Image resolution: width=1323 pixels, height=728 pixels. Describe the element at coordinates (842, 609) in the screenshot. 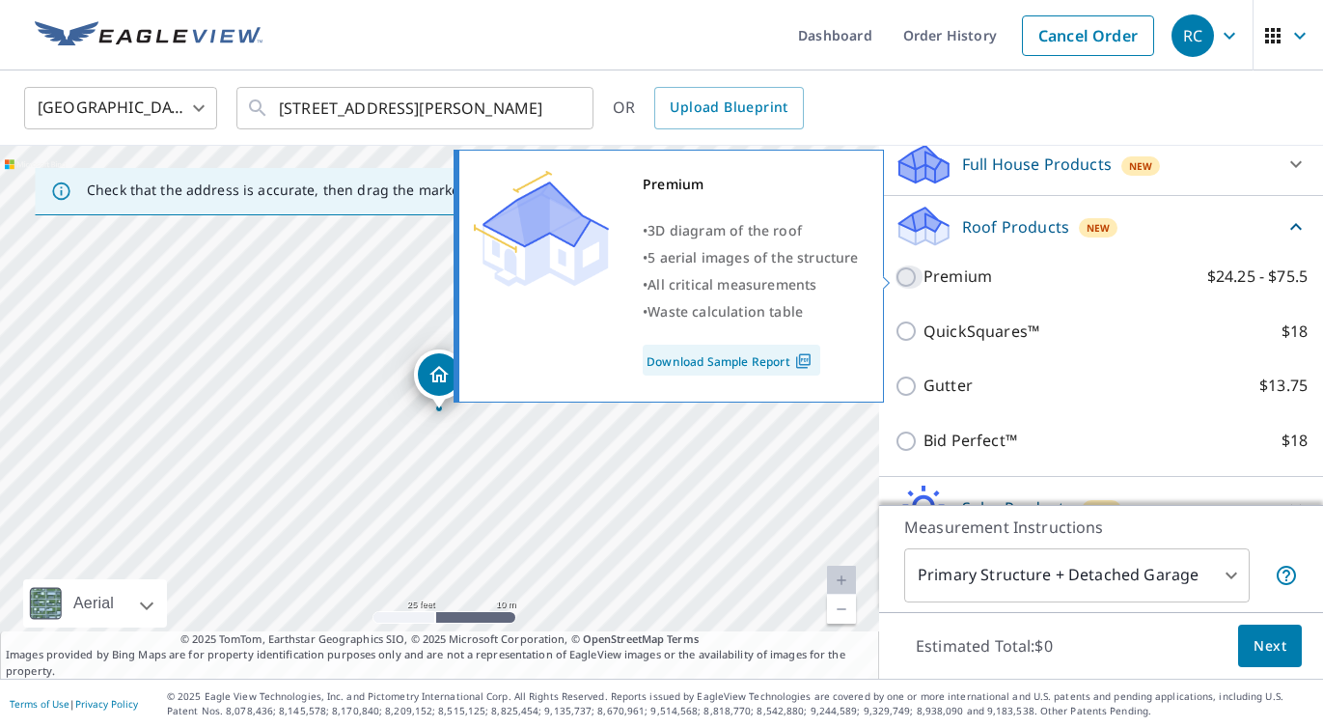

I see `a: Current Level 20, Zoom Out` at that location.